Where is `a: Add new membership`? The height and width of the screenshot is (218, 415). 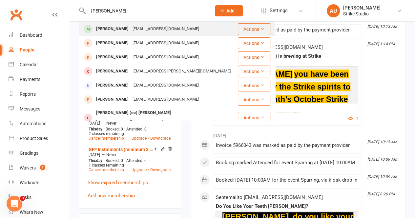 a: Add new membership is located at coordinates (111, 196).